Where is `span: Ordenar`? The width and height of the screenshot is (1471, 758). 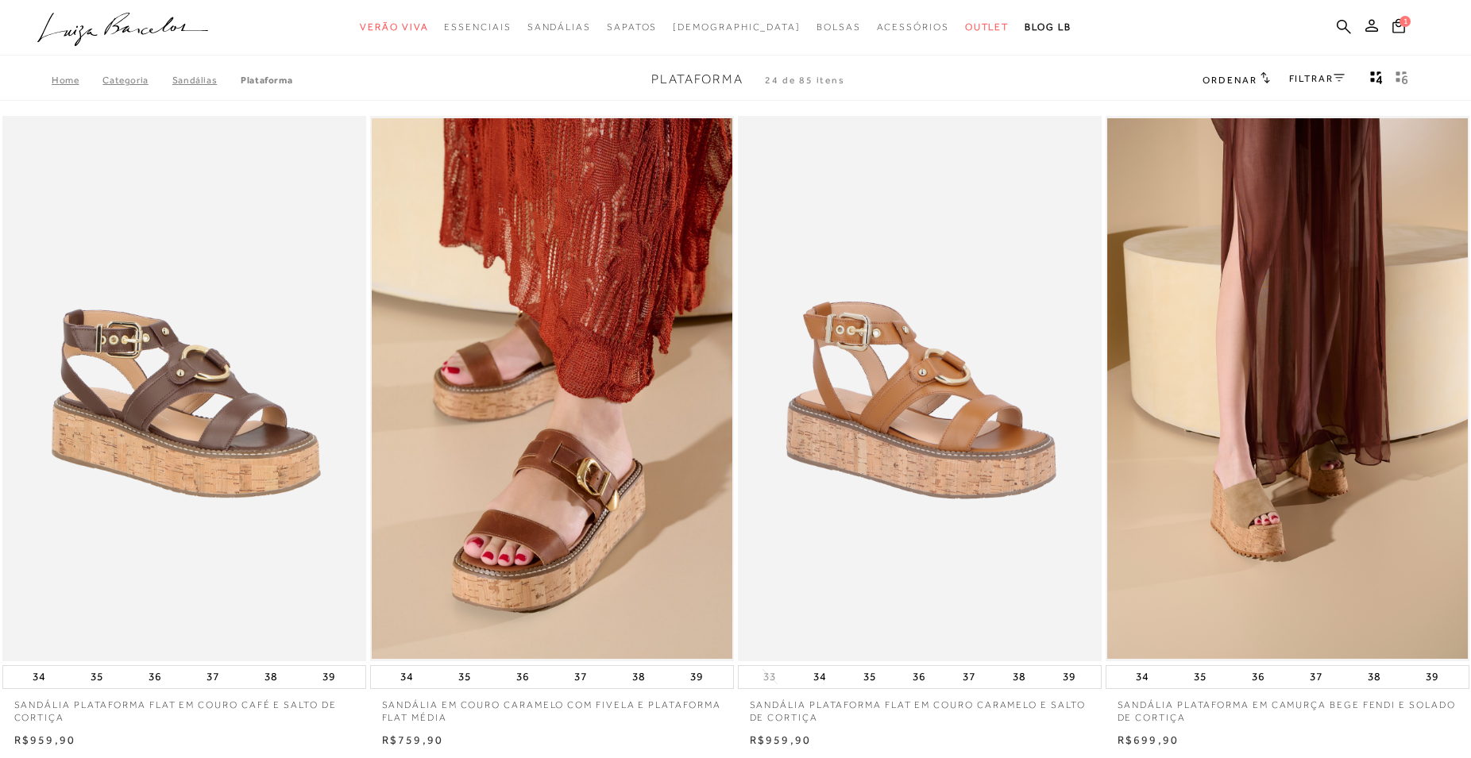
span: Ordenar is located at coordinates (1229, 80).